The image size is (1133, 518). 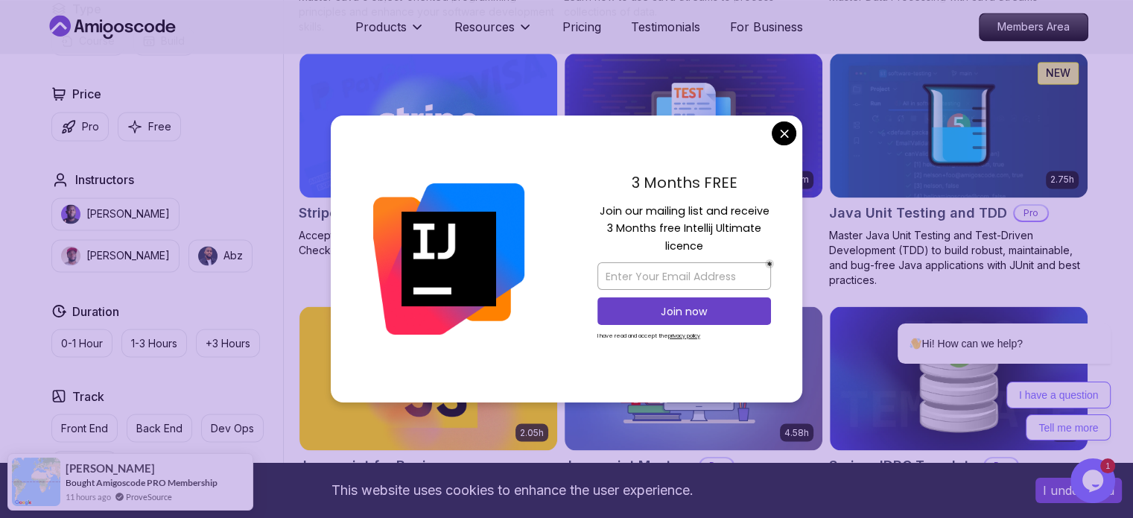 I want to click on a: Pricing, so click(x=582, y=27).